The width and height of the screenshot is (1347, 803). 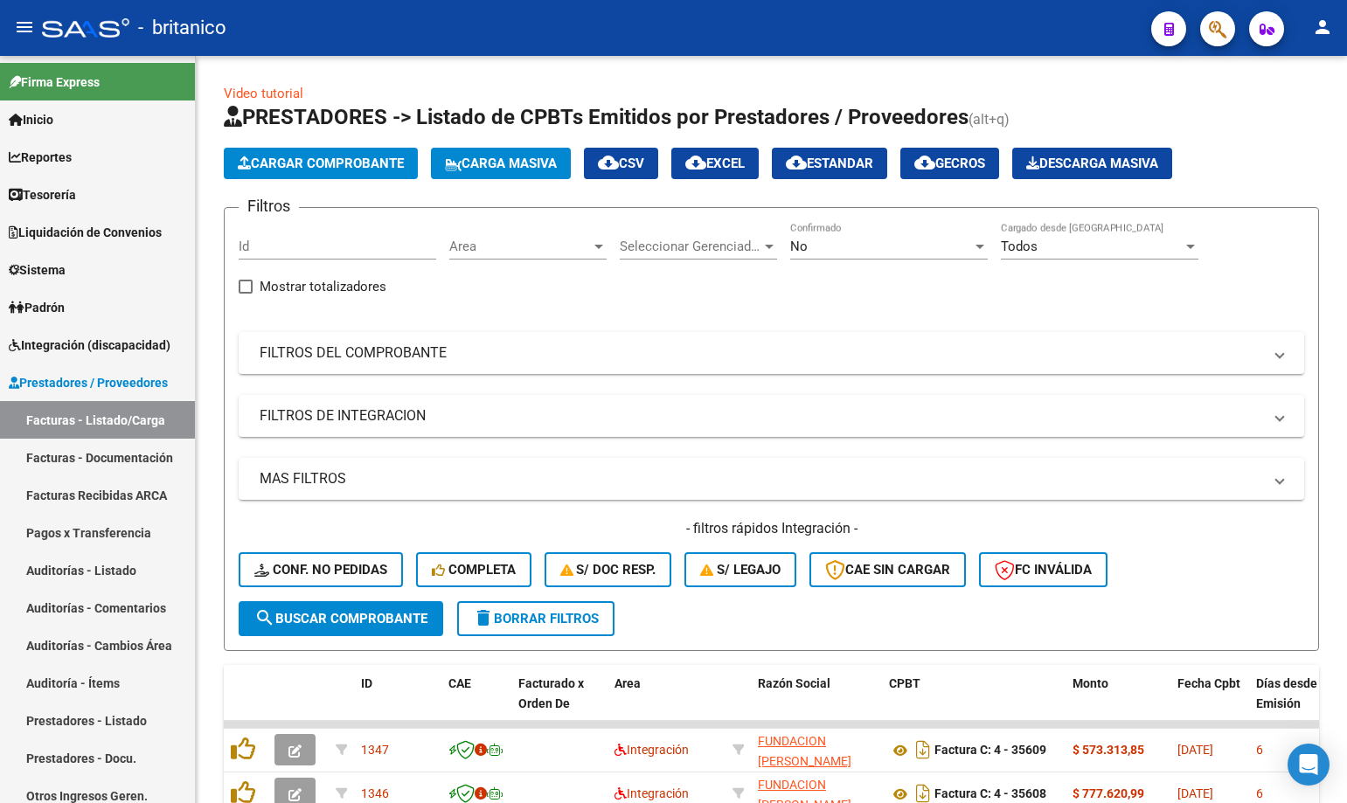 I want to click on span: Sistema, so click(x=37, y=270).